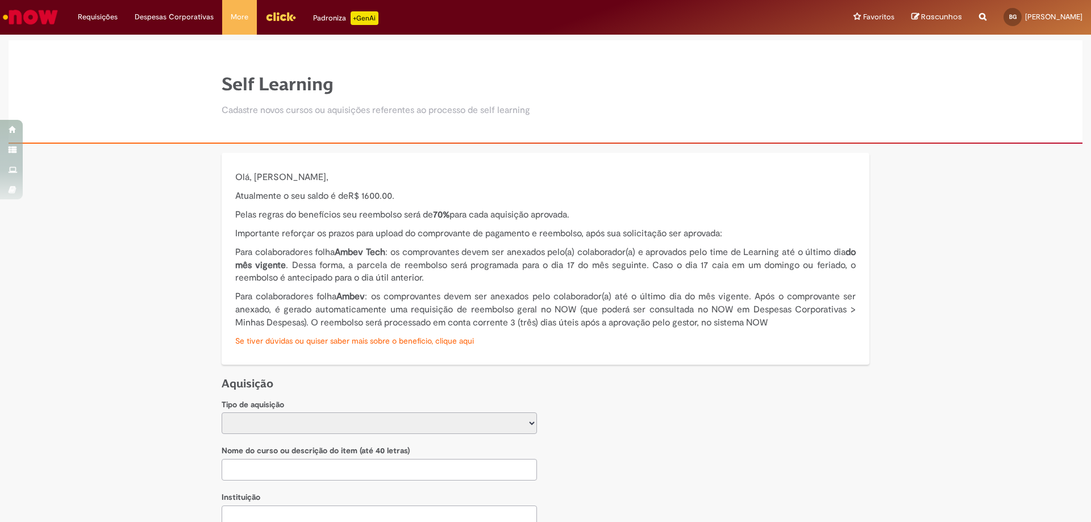 The image size is (1091, 522). I want to click on strong: Ambev, so click(351, 297).